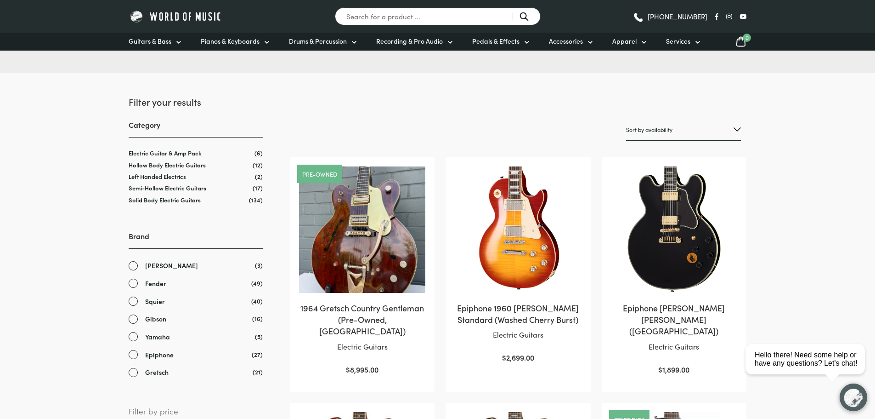 The height and width of the screenshot is (419, 875). I want to click on a: Epiphone, so click(196, 354).